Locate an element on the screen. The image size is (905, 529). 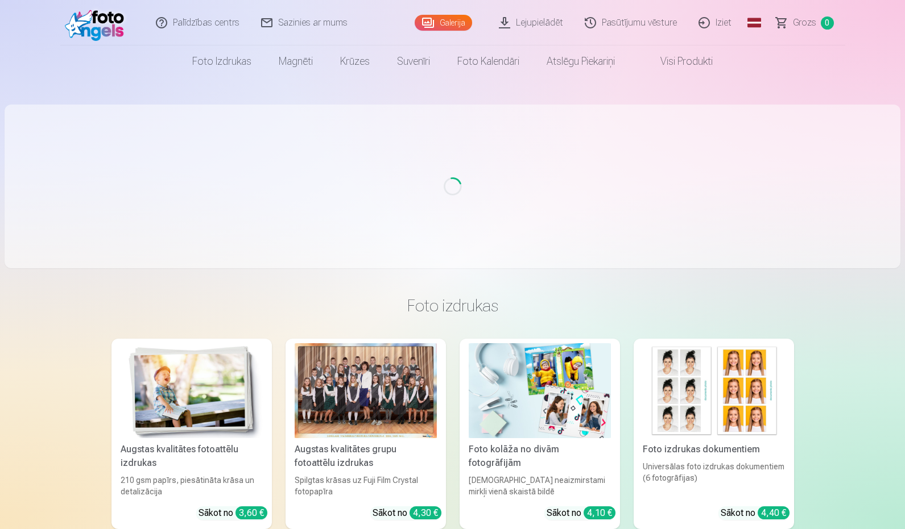
div: 4,40 € is located at coordinates (773, 513).